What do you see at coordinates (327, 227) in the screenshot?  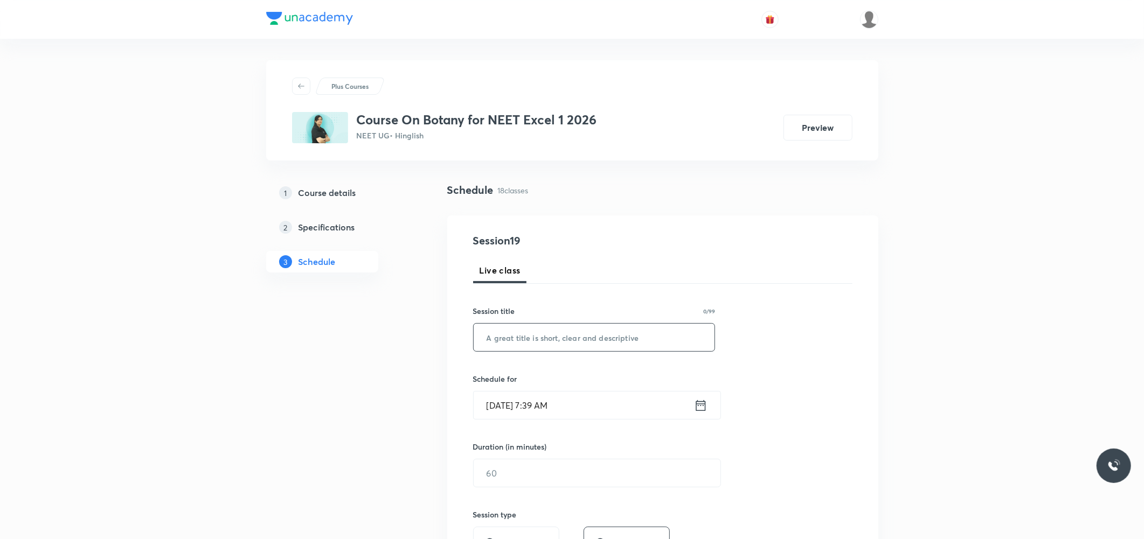 I see `h5: Specifications` at bounding box center [327, 227].